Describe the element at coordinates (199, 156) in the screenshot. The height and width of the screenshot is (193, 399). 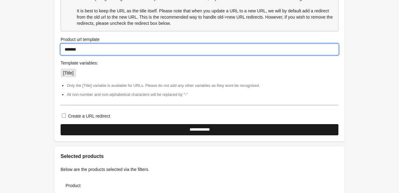
I see `h2: Selected products` at that location.